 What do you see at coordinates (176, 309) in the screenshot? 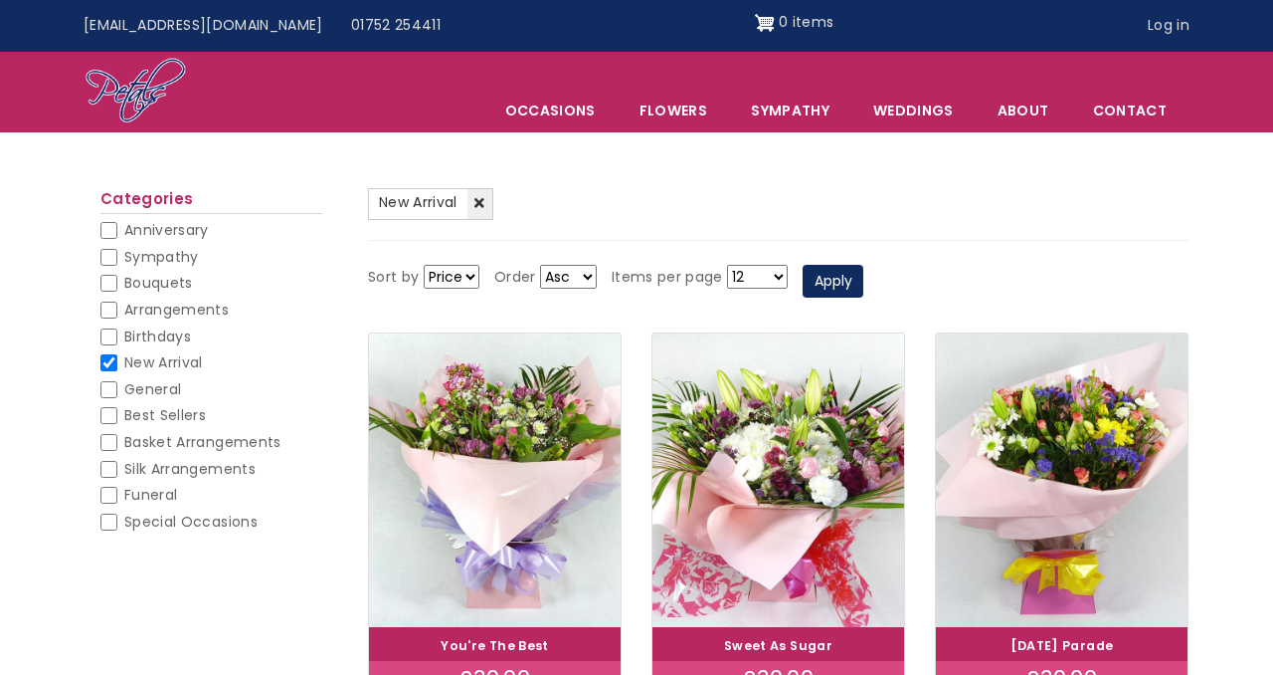
I see `span: Arrangements` at bounding box center [176, 309].